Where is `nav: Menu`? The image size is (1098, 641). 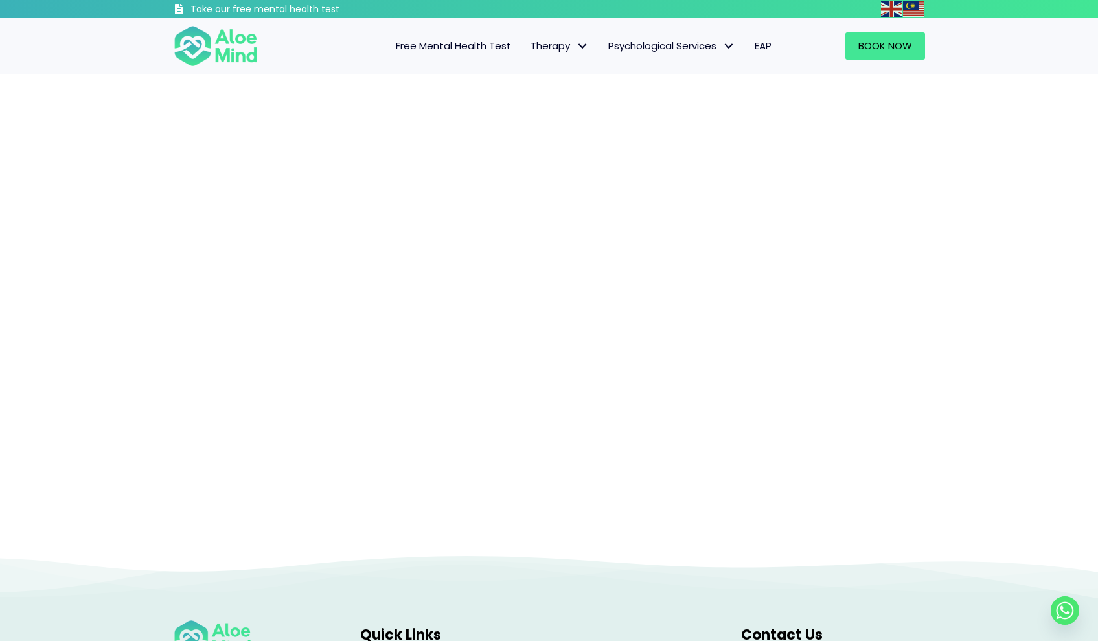 nav: Menu is located at coordinates (528, 46).